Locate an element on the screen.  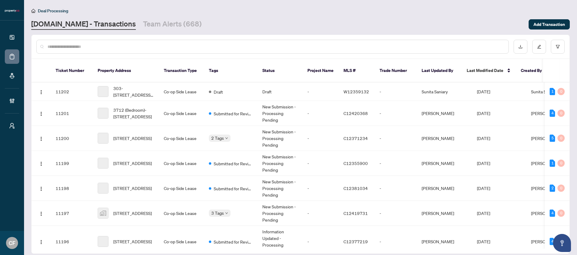
th: Tags is located at coordinates (231, 71).